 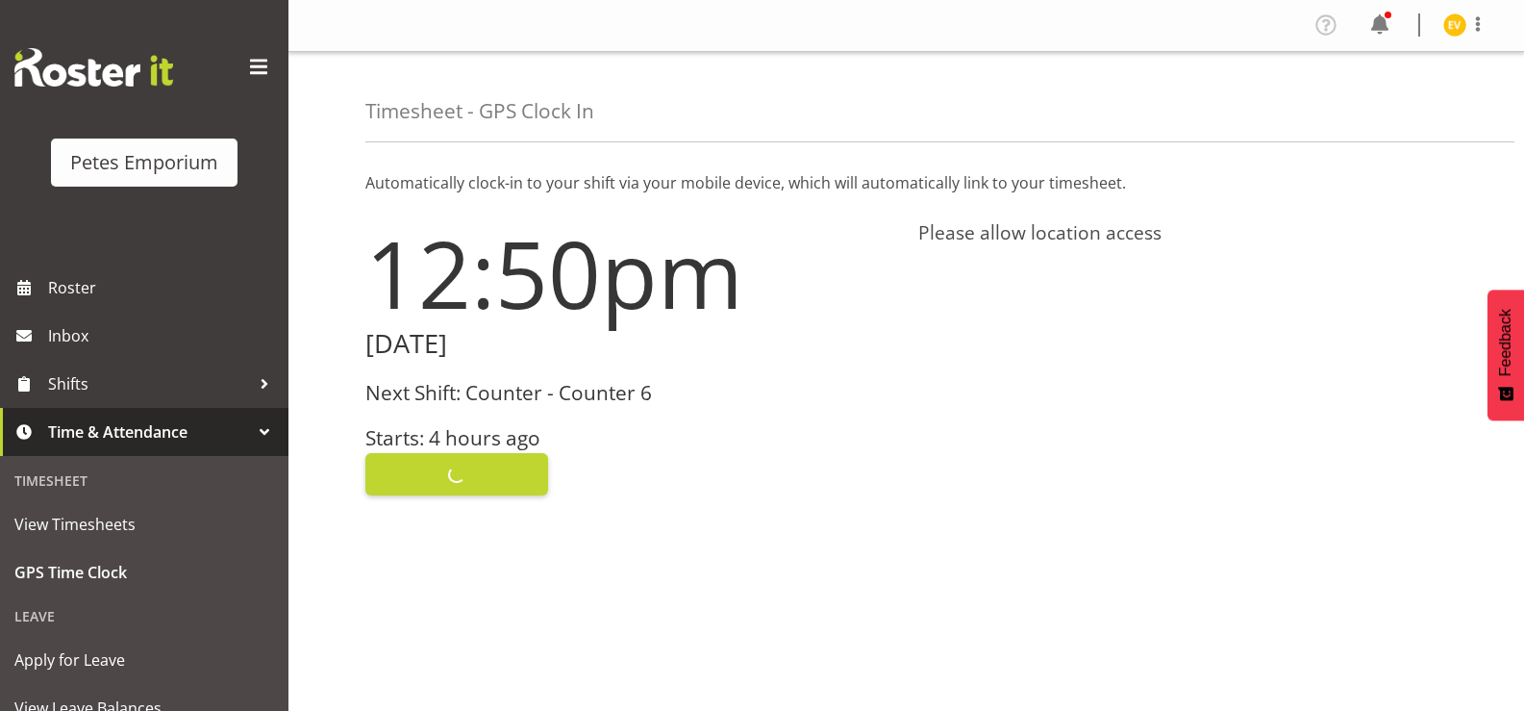 I want to click on span: Shifts, so click(x=149, y=384).